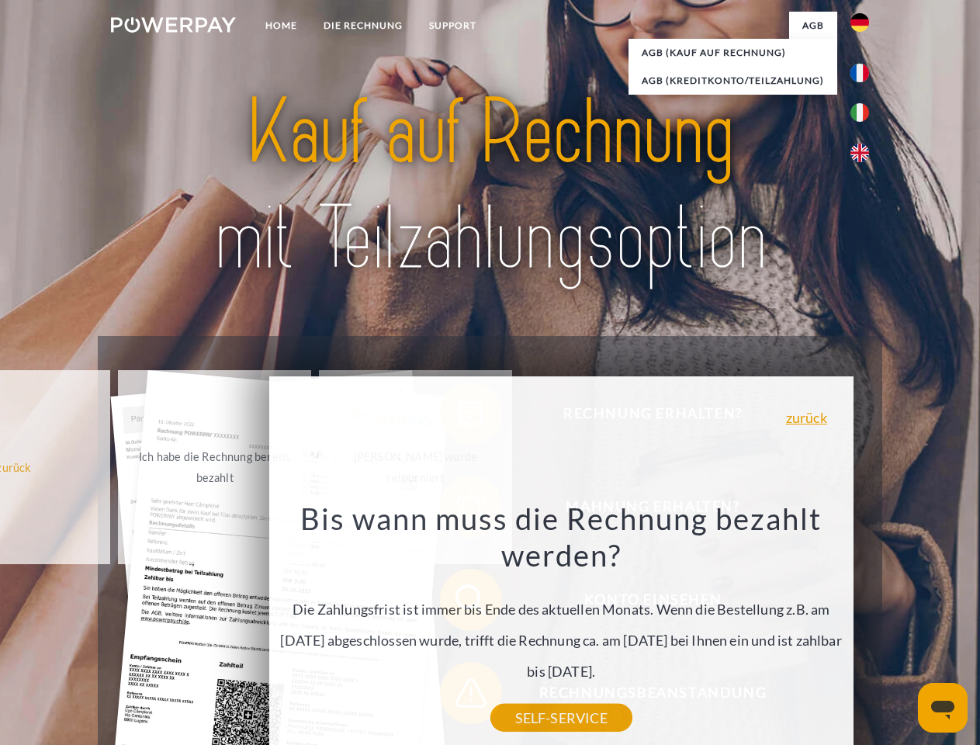  What do you see at coordinates (452, 26) in the screenshot?
I see `a: SUPPORT` at bounding box center [452, 26].